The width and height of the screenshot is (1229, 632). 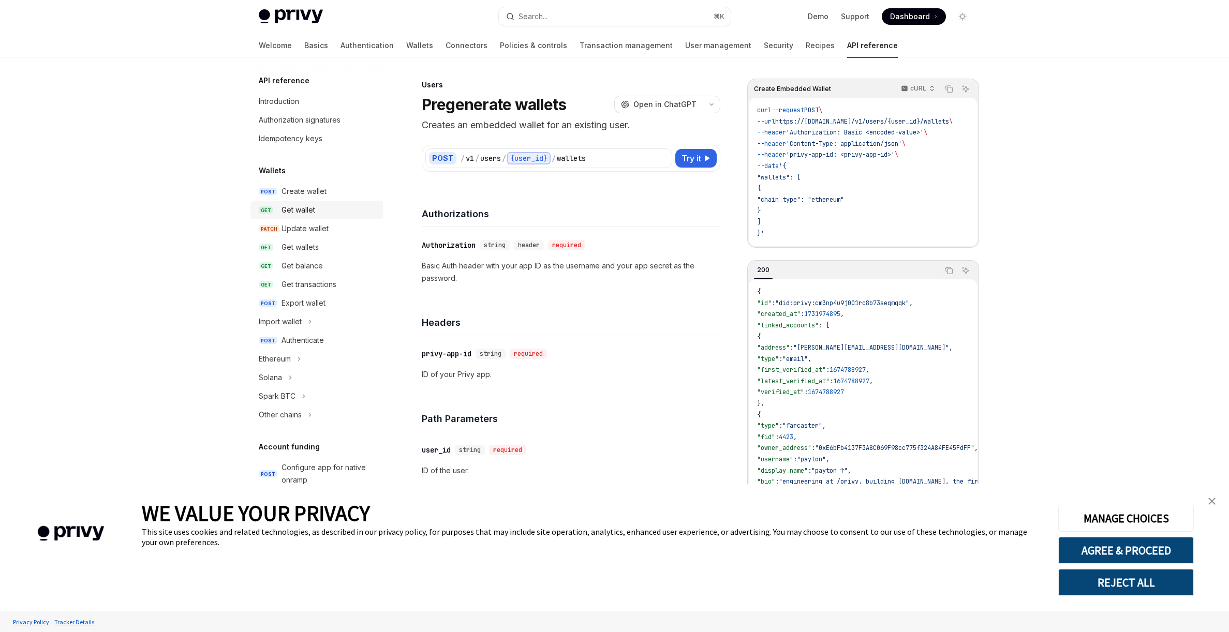 I want to click on button: Copy the contents from the code block, so click(x=949, y=271).